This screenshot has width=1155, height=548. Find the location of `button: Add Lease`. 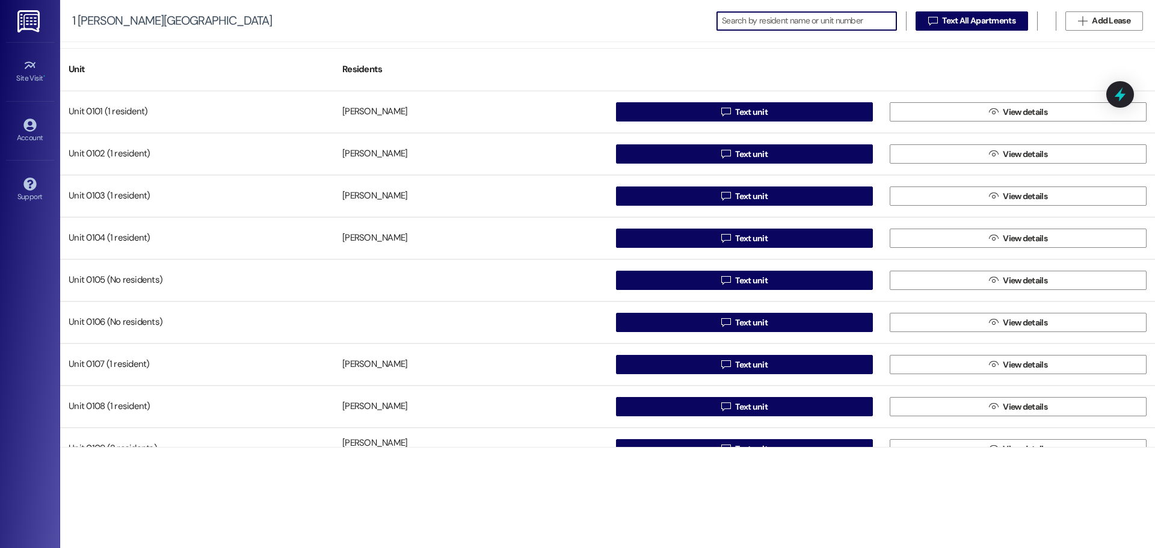

button: Add Lease is located at coordinates (1104, 21).